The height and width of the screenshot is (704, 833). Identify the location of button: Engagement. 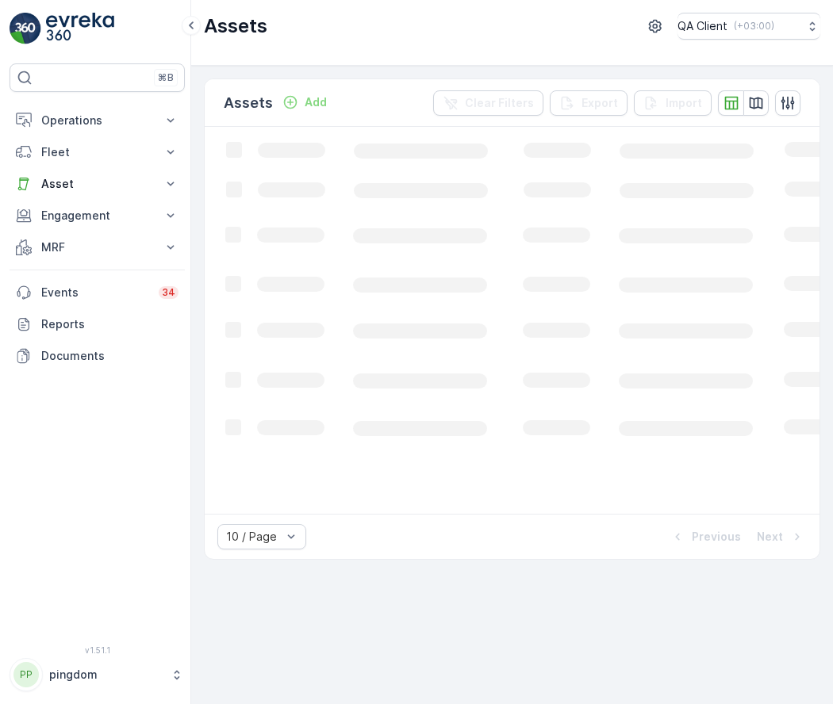
(97, 216).